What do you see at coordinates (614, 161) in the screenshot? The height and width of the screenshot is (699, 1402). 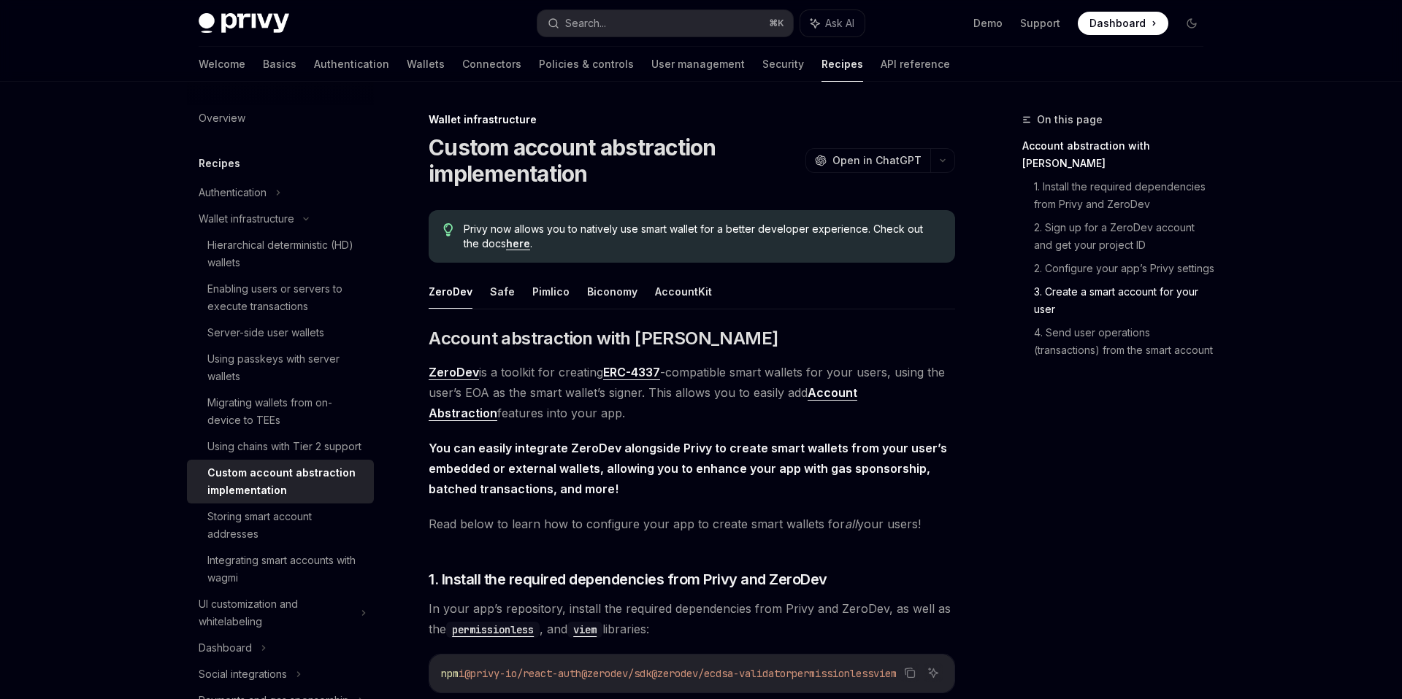 I see `h1: Custom account abstraction implementation` at bounding box center [614, 161].